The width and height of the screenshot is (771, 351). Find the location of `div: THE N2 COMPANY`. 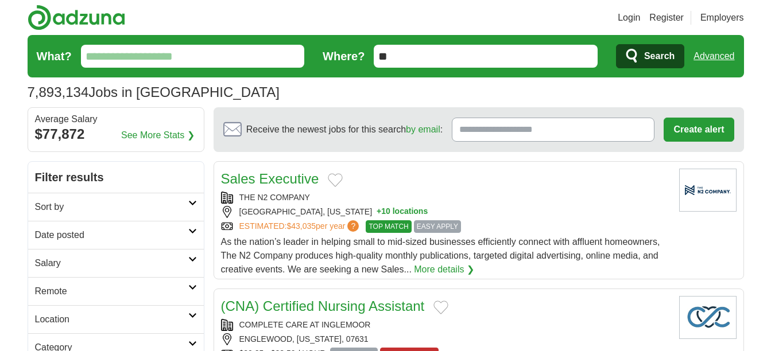

div: THE N2 COMPANY is located at coordinates (446, 198).